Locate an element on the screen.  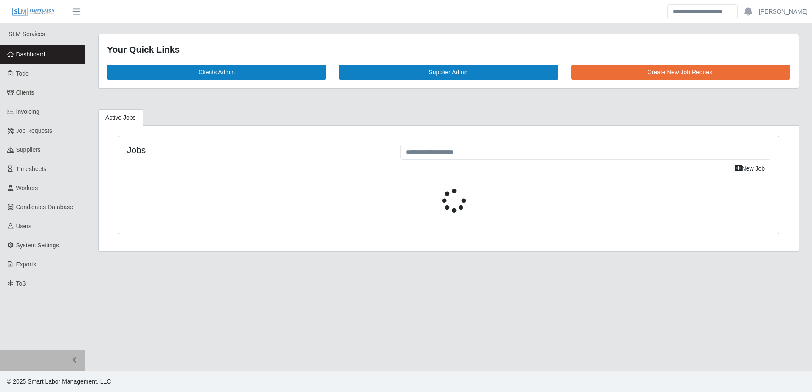
span: ToS is located at coordinates (21, 284).